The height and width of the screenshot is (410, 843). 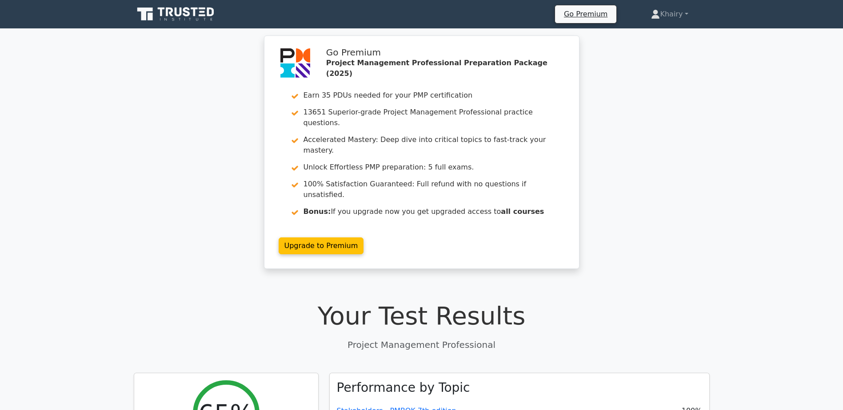 I want to click on a: Khairy, so click(x=669, y=14).